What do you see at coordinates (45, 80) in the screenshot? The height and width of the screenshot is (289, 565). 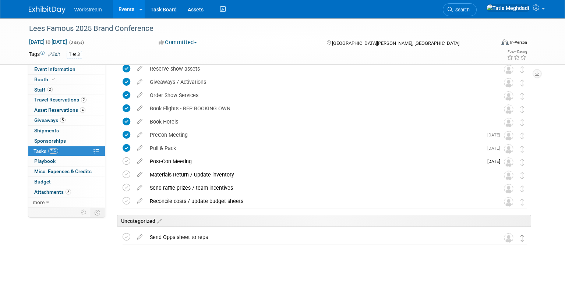 I see `span: Booth` at bounding box center [45, 80].